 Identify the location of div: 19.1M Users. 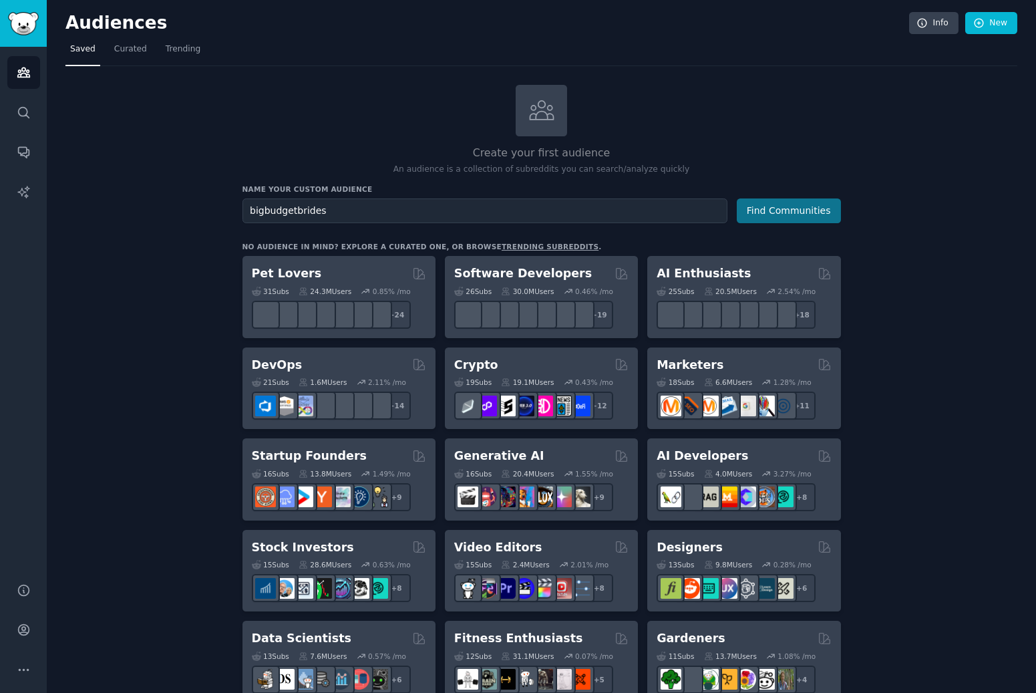
(527, 382).